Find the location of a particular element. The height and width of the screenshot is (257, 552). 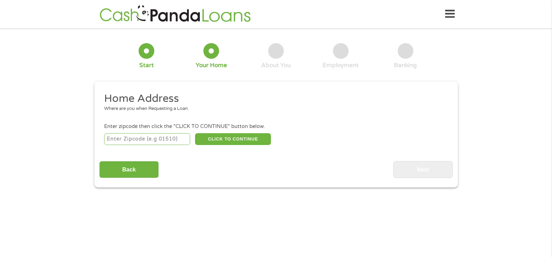

div: Start is located at coordinates (147, 65).